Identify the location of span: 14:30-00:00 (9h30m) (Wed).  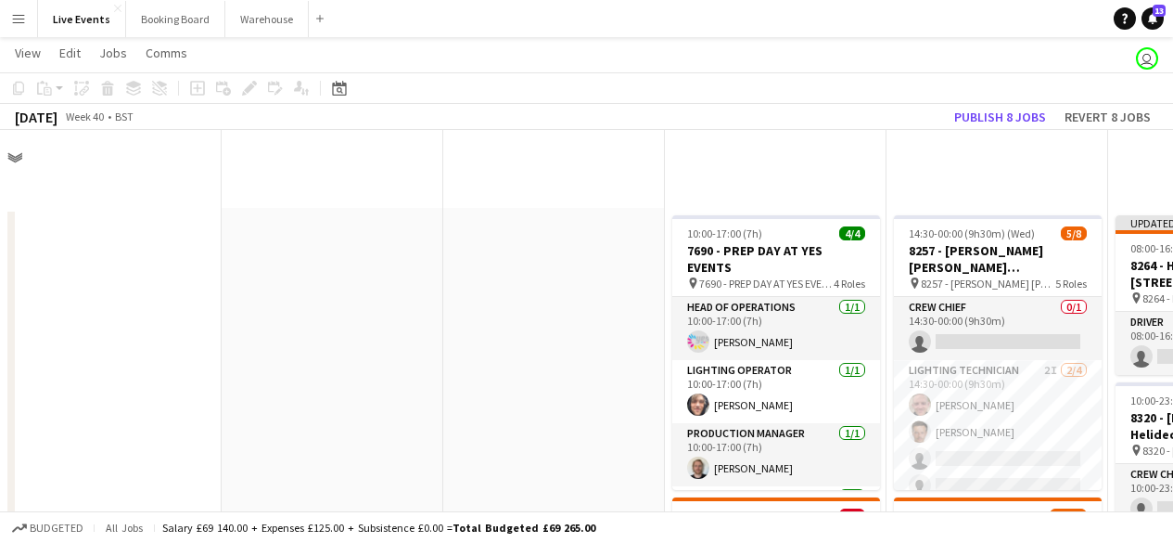
(972, 233).